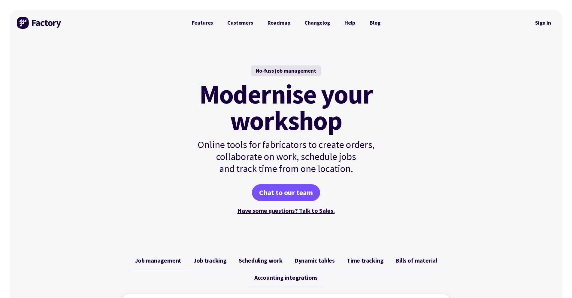 This screenshot has width=572, height=298. I want to click on span: Dynamic tables, so click(314, 260).